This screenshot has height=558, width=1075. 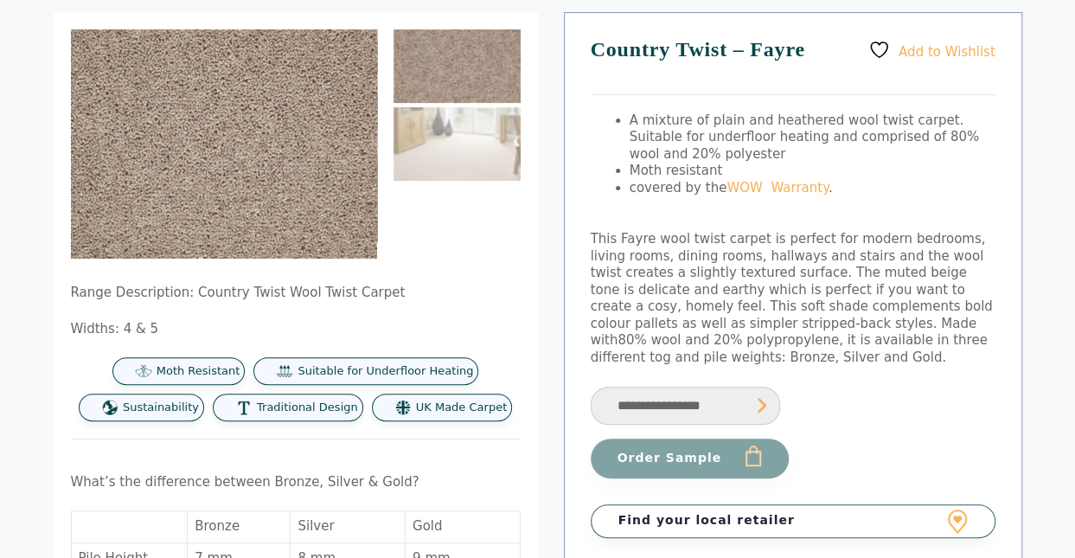 What do you see at coordinates (296, 330) in the screenshot?
I see `p: Widths: 4 & 5` at bounding box center [296, 330].